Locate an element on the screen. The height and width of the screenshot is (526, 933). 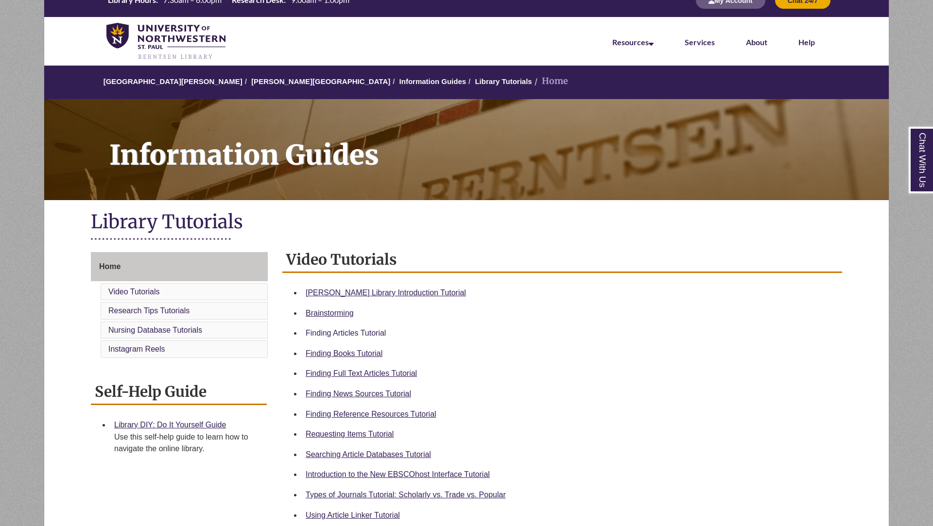
a: Finding Books Tutorial is located at coordinates (344, 353).